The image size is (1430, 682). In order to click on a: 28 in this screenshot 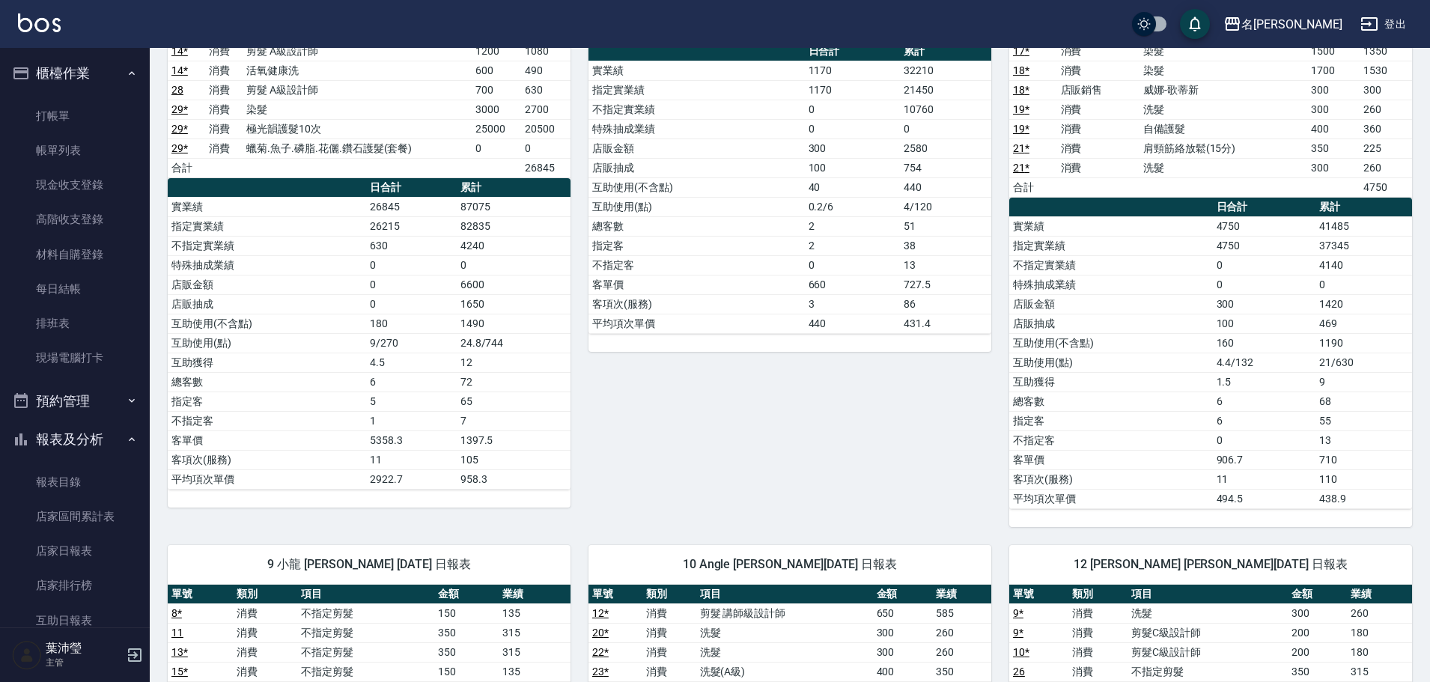, I will do `click(177, 90)`.